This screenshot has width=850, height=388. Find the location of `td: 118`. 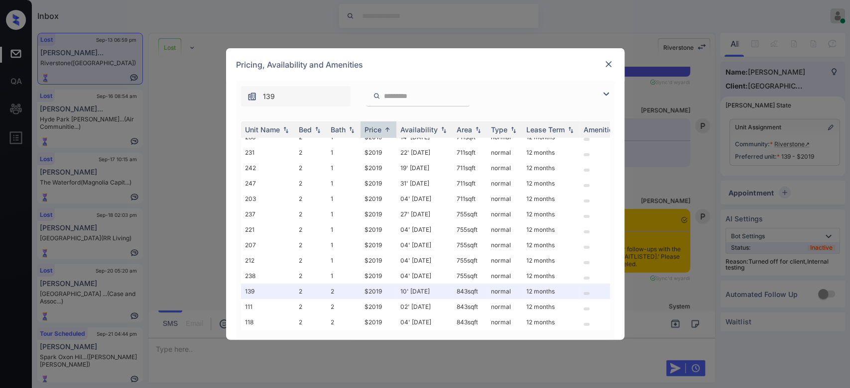

td: 118 is located at coordinates (268, 322).